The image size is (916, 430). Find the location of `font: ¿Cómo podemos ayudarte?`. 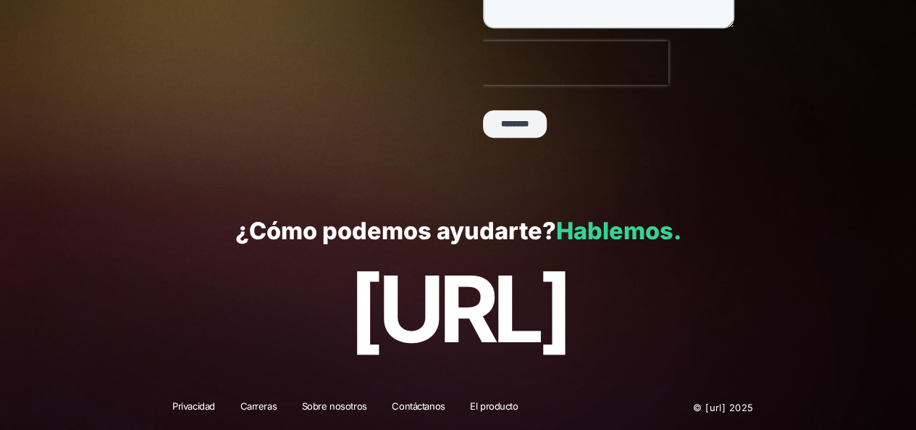

font: ¿Cómo podemos ayudarte? is located at coordinates (395, 230).